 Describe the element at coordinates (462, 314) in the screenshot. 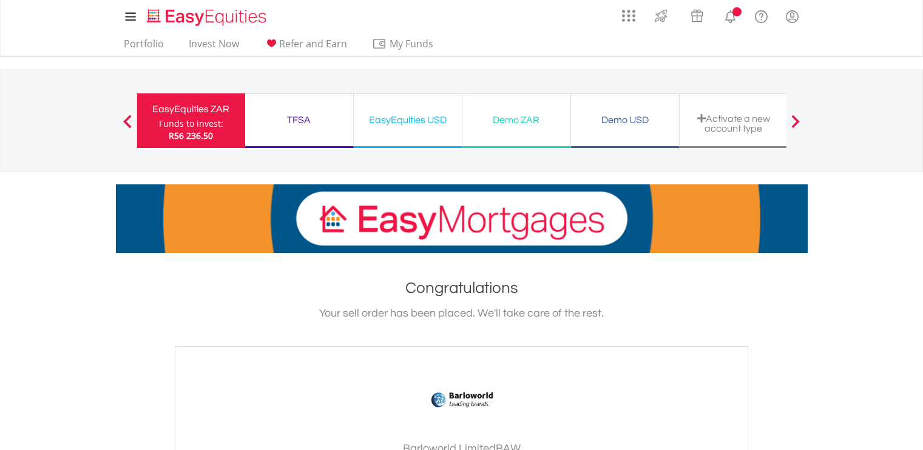

I see `div: Your sell order has been placed. We'll take care of the rest.` at that location.